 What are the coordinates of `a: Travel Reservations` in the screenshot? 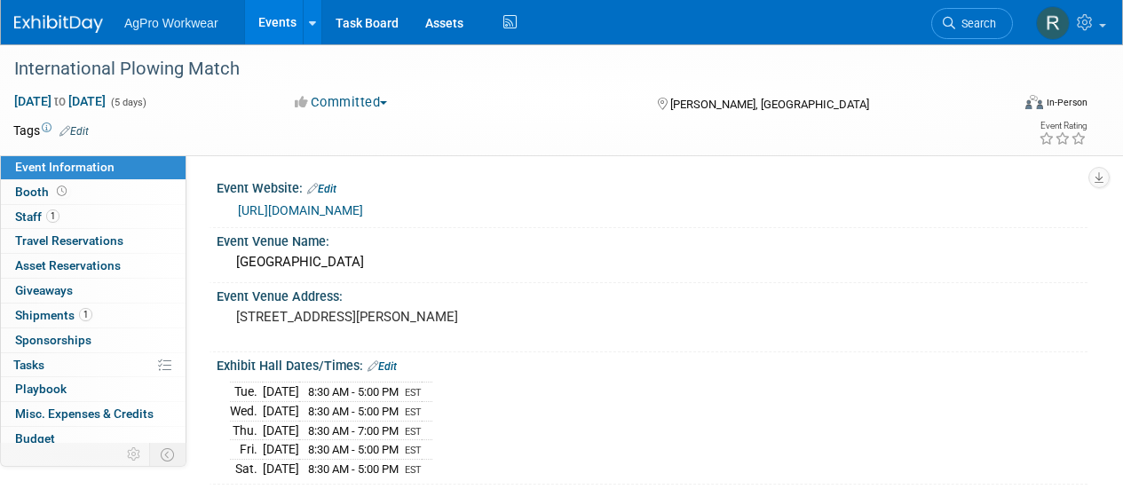 It's located at (93, 241).